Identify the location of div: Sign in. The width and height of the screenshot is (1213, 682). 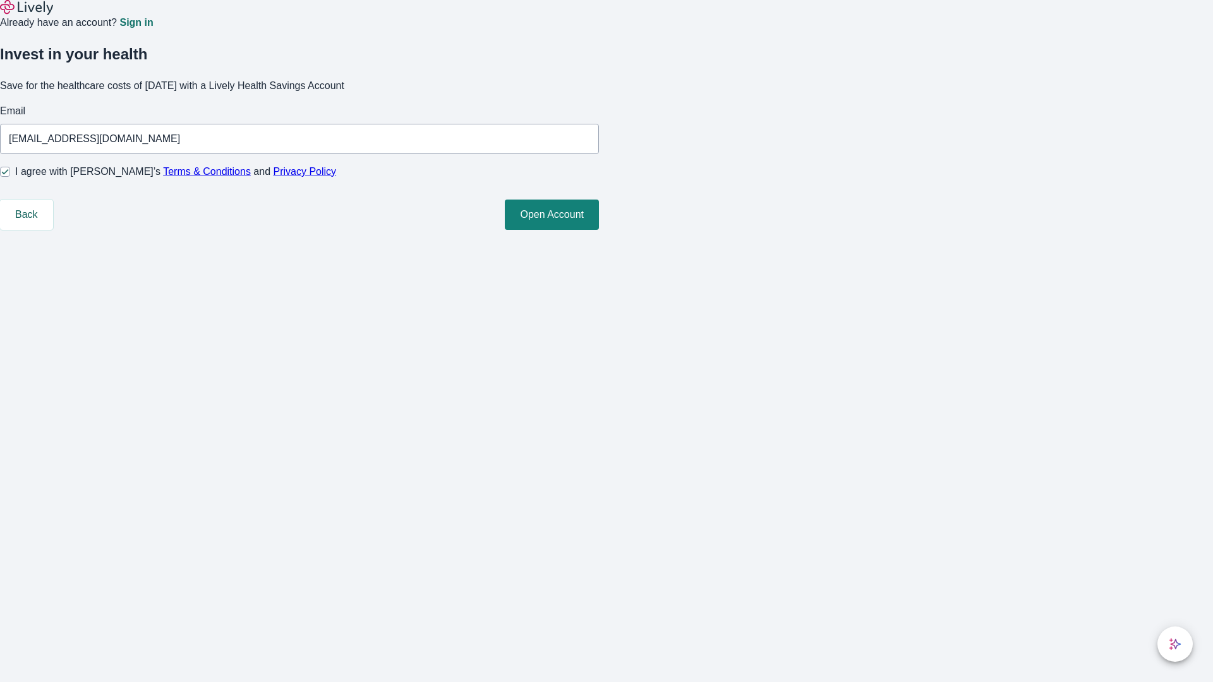
(136, 23).